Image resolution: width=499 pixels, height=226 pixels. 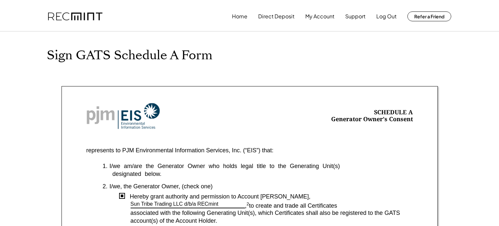 I want to click on button: Direct Deposit, so click(x=276, y=16).